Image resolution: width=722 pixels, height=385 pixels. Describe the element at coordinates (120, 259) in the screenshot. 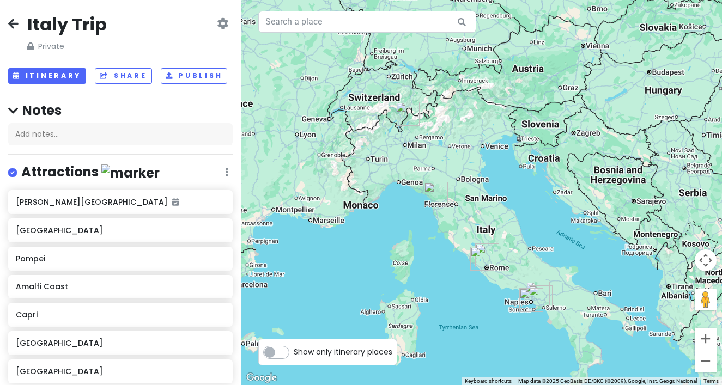

I see `h6: Pompei` at that location.